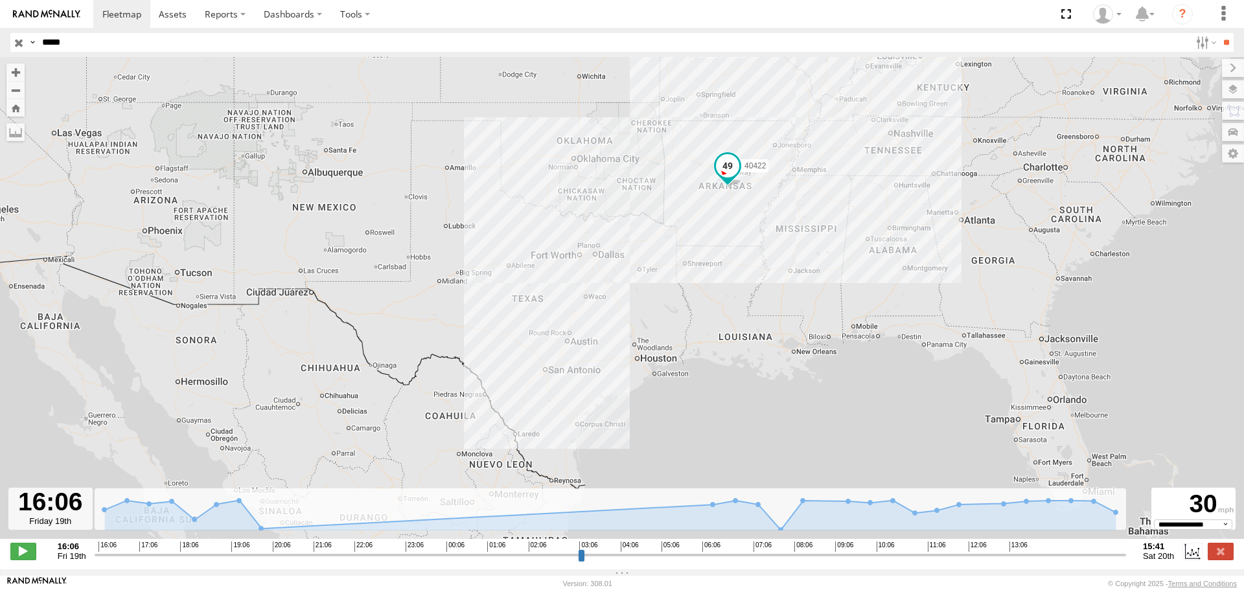  I want to click on label: Map Settings, so click(1233, 154).